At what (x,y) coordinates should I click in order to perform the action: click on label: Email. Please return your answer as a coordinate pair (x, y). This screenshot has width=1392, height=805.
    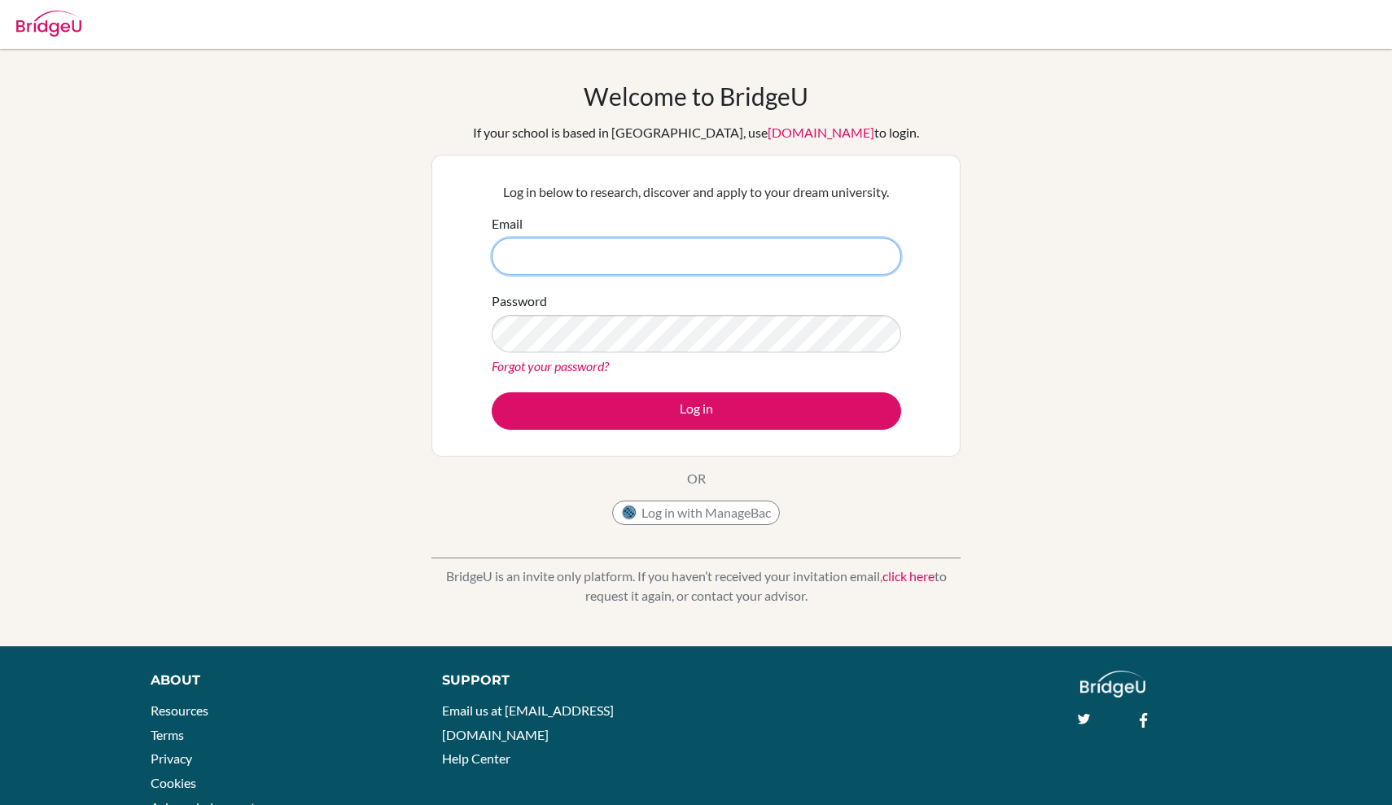
    Looking at the image, I should click on (507, 224).